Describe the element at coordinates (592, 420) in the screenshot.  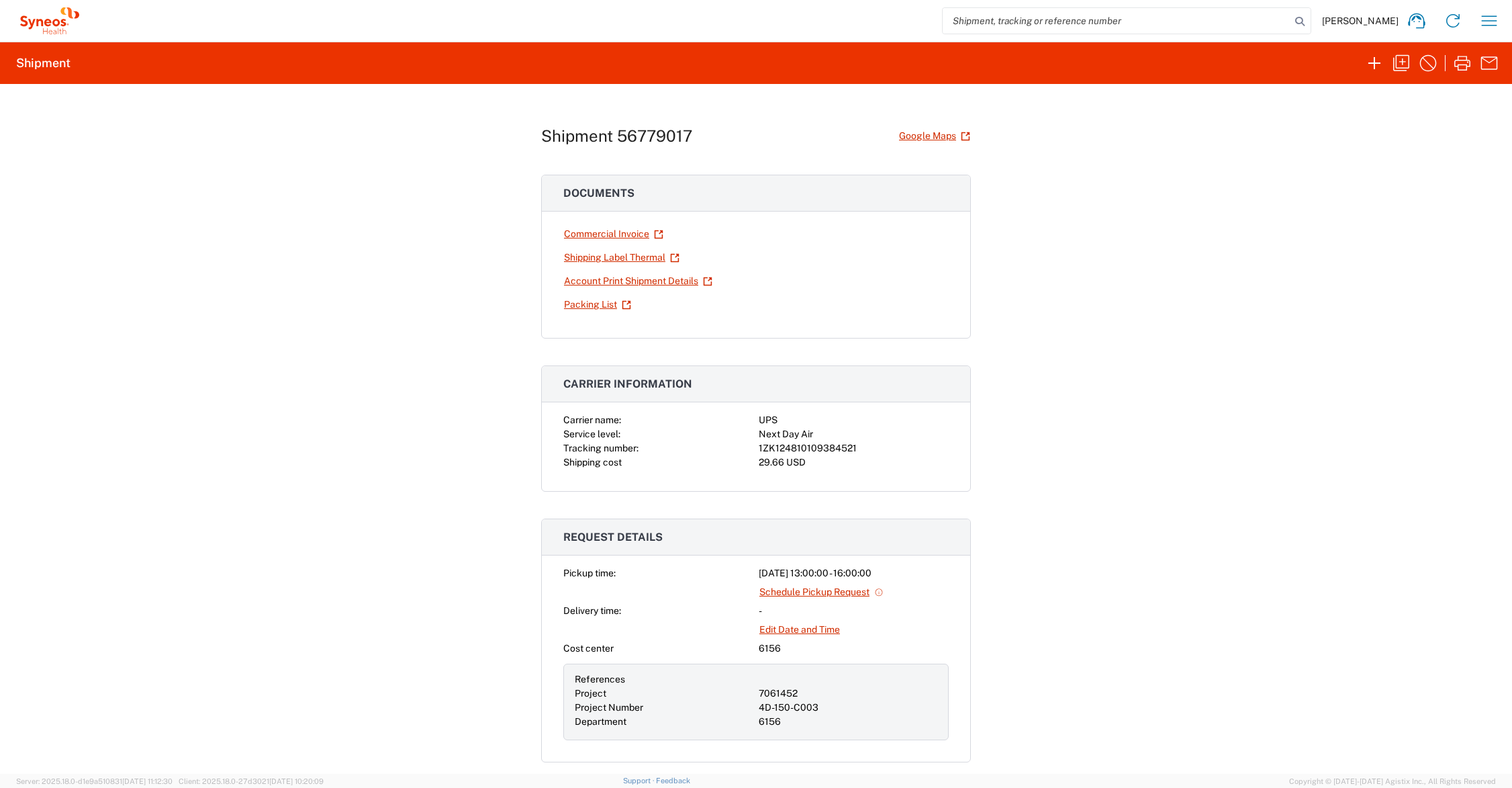
I see `span: Carrier name:` at that location.